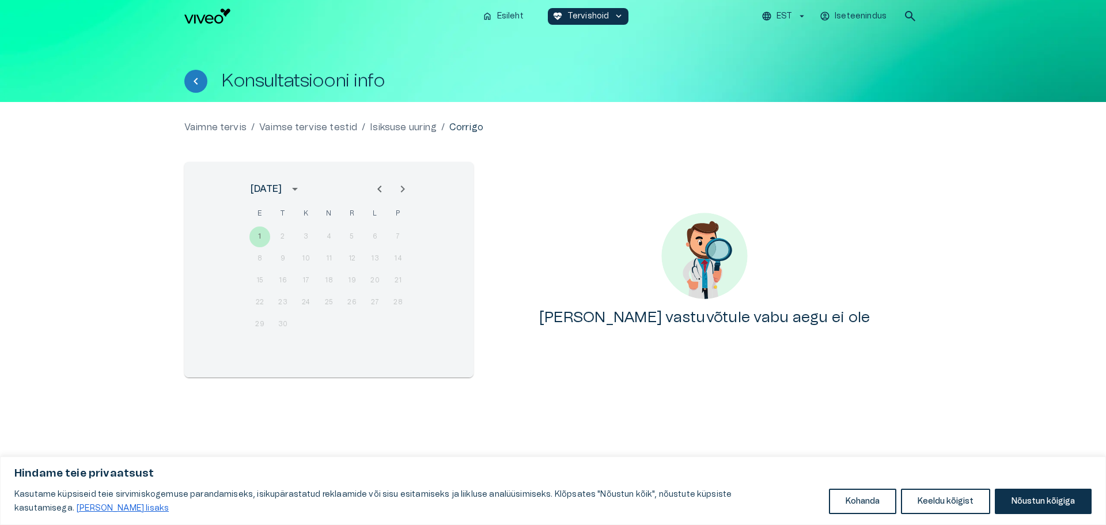  I want to click on span: reede, so click(352, 214).